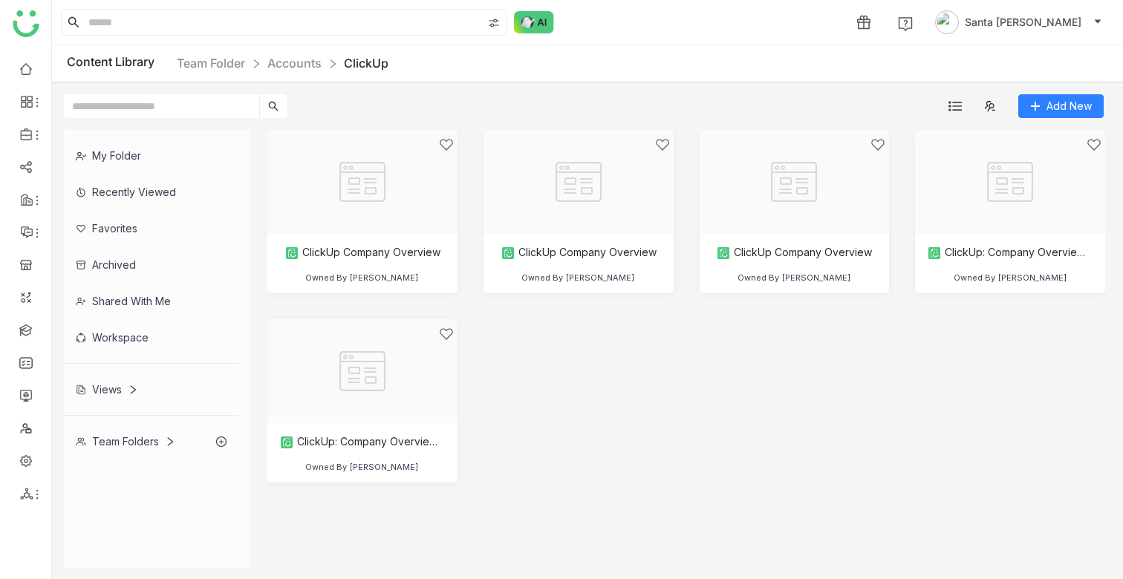 The height and width of the screenshot is (579, 1123). Describe the element at coordinates (366, 63) in the screenshot. I see `a: ClickUp` at that location.